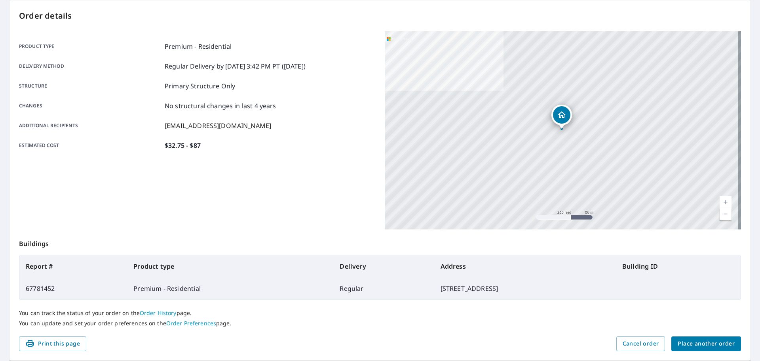 Image resolution: width=760 pixels, height=361 pixels. What do you see at coordinates (73, 266) in the screenshot?
I see `th: Report #` at bounding box center [73, 266].